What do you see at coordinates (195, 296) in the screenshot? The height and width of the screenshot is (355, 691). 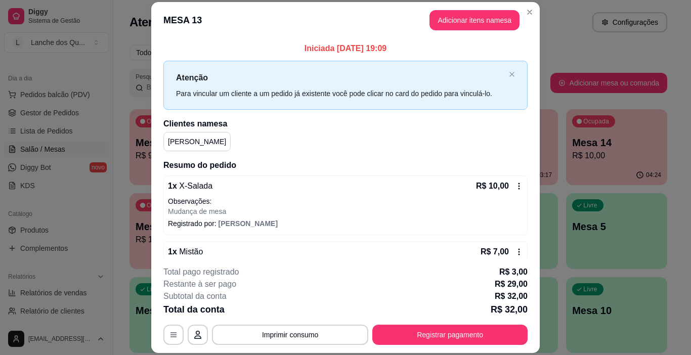 I see `p: Subtotal da conta` at bounding box center [195, 296].